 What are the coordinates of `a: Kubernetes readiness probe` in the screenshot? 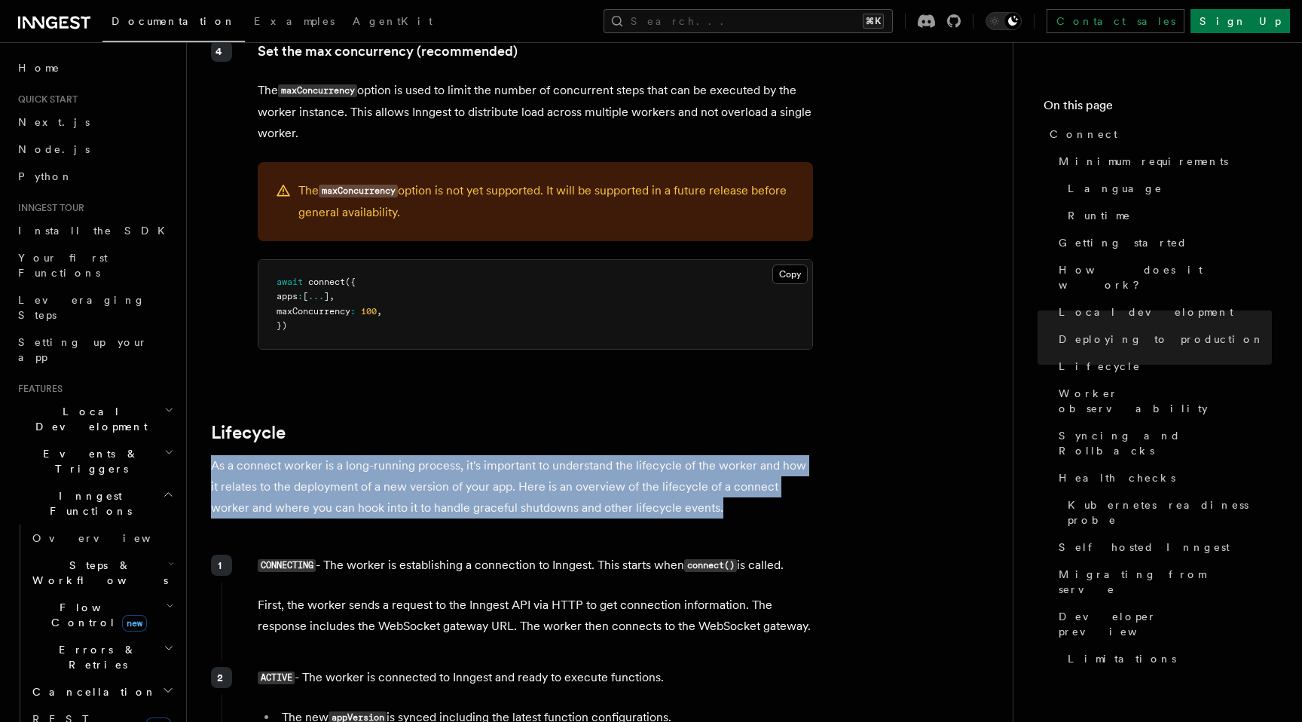 It's located at (1167, 512).